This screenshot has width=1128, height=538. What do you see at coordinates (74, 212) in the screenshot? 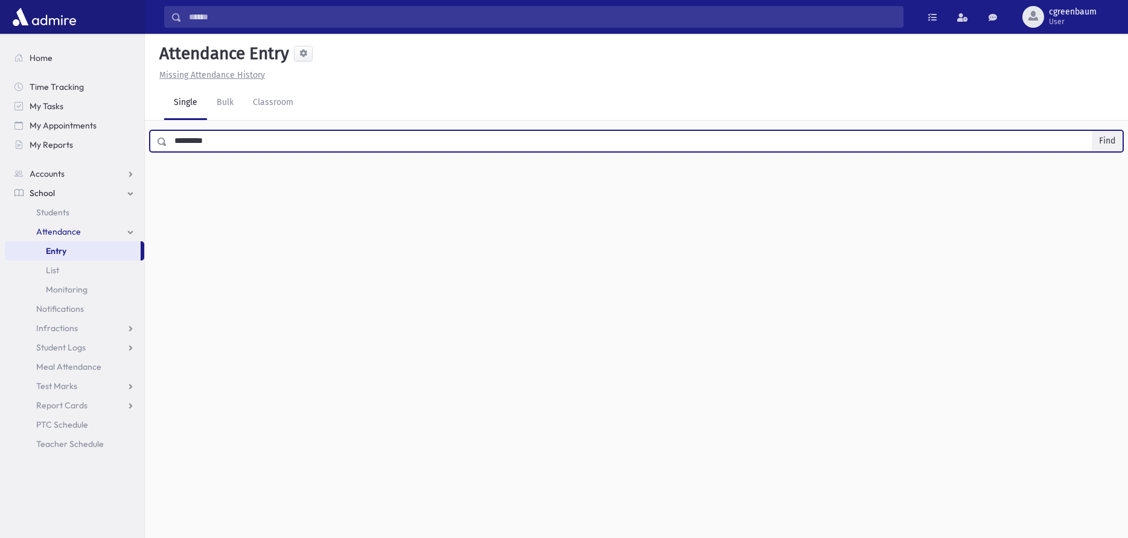
I see `a: Students` at bounding box center [74, 212].